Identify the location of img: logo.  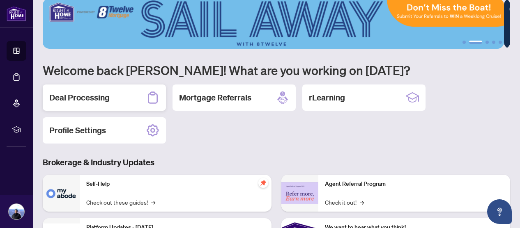
(16, 14).